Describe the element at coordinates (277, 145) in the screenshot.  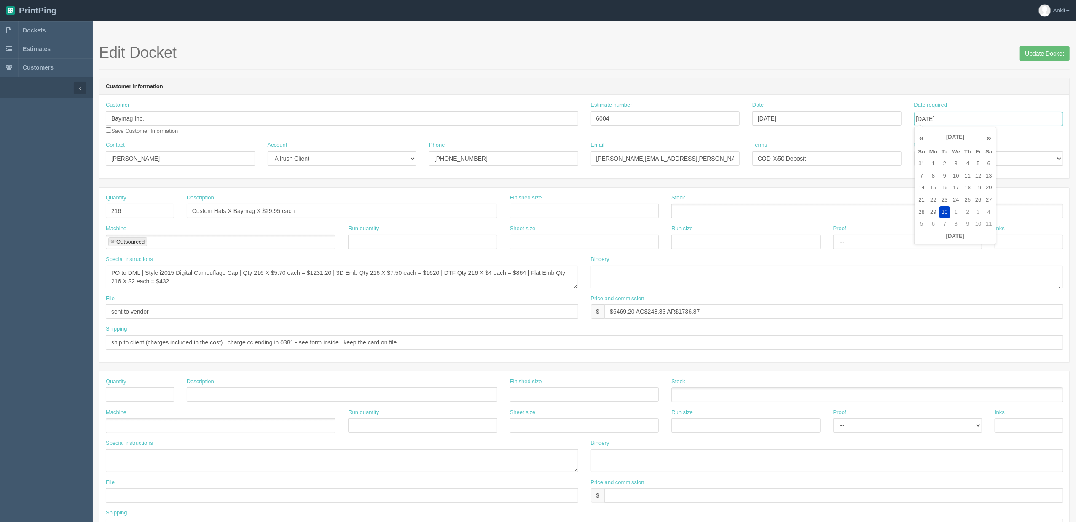
I see `label: Account` at that location.